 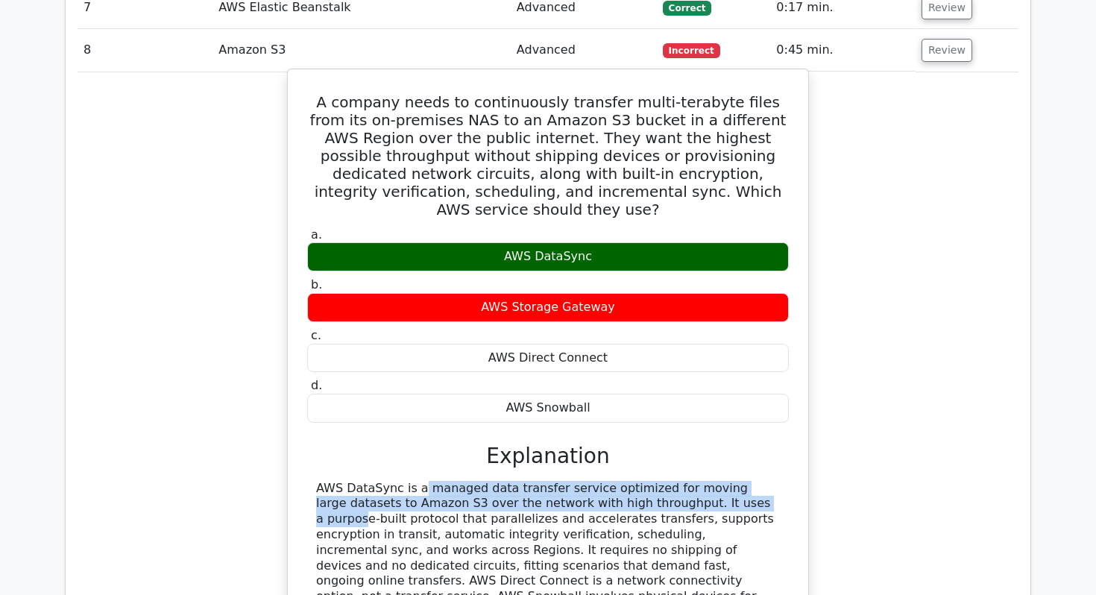 What do you see at coordinates (947, 50) in the screenshot?
I see `button: Review` at bounding box center [947, 50].